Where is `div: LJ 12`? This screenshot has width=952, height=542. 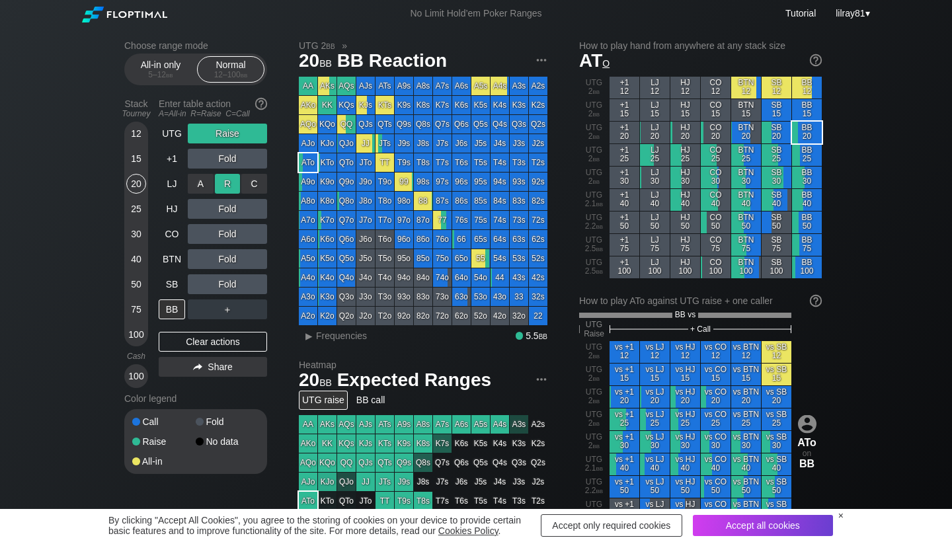
div: LJ 12 is located at coordinates (655, 87).